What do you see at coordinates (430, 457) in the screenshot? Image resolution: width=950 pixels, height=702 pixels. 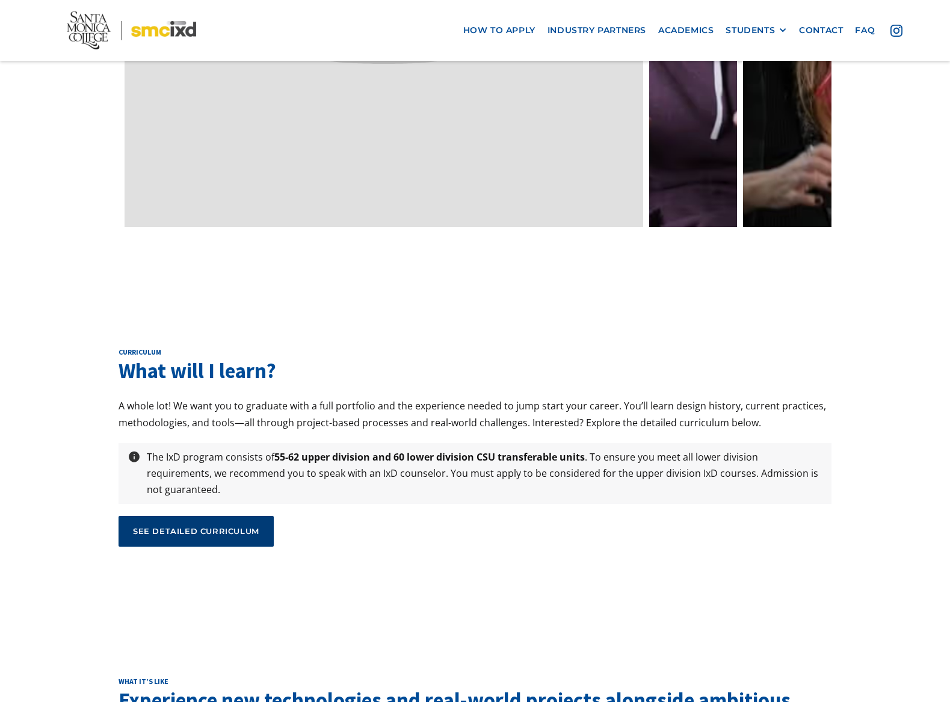 I see `strong: 55-62 upper division and 60 lower division CSU transferable units` at bounding box center [430, 457].